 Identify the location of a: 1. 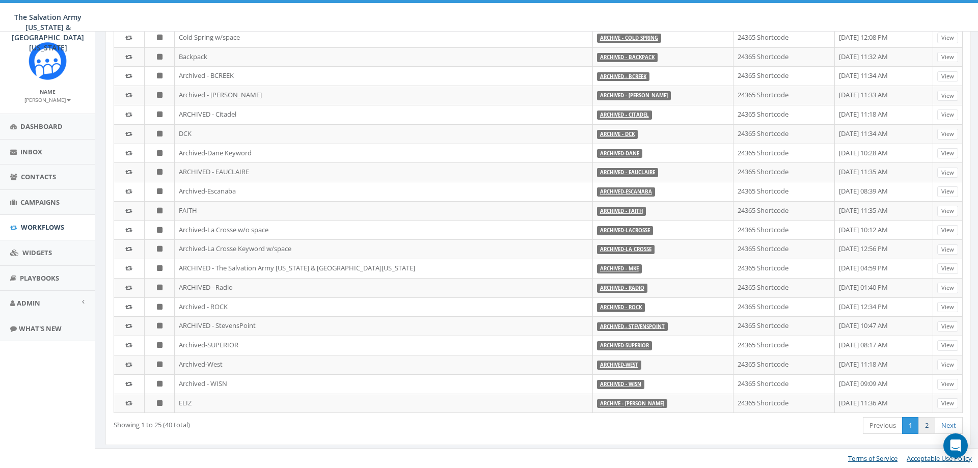
(910, 425).